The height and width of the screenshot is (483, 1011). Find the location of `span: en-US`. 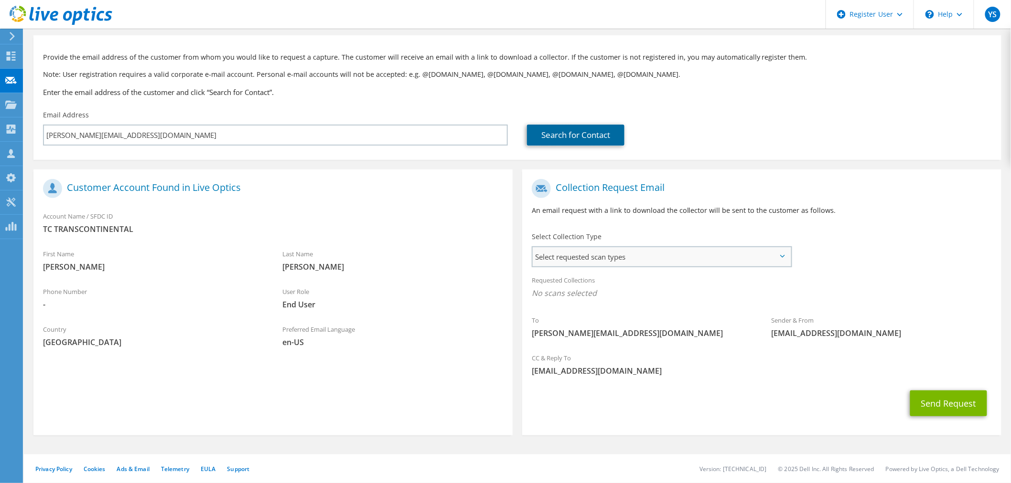

span: en-US is located at coordinates (392, 342).